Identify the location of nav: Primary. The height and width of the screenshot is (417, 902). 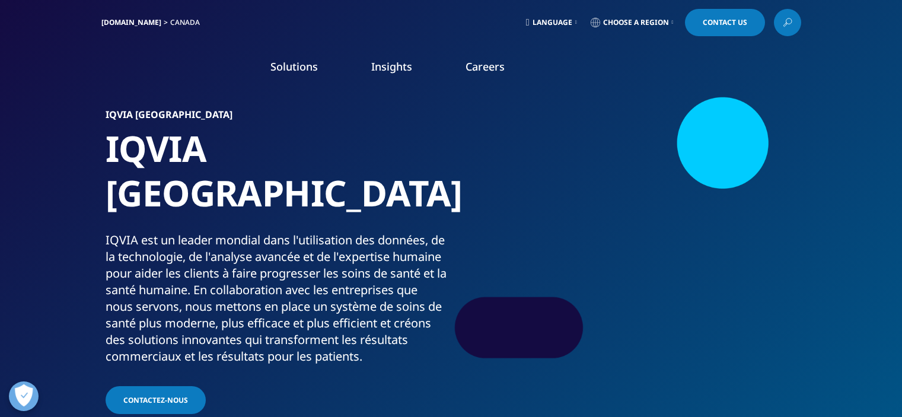
(501, 69).